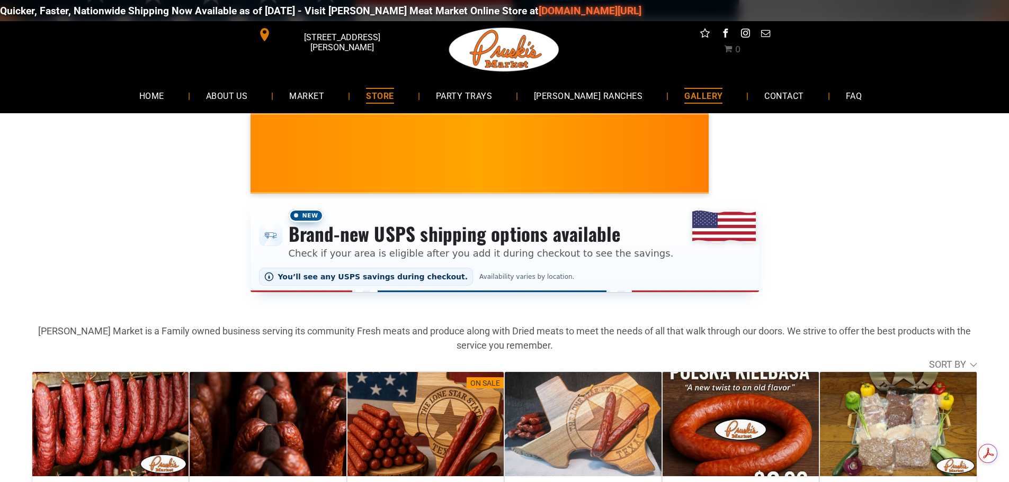  I want to click on a: STORE, so click(380, 95).